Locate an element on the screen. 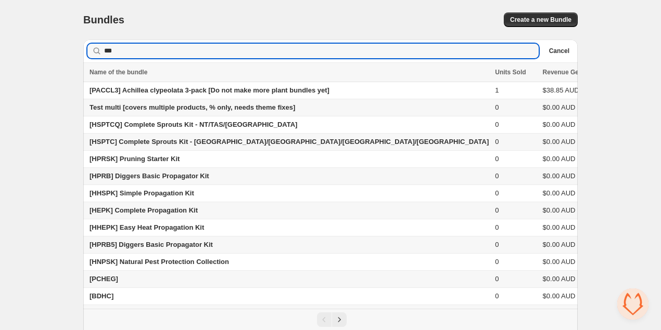 This screenshot has height=330, width=661. div: Open chat is located at coordinates (633, 304).